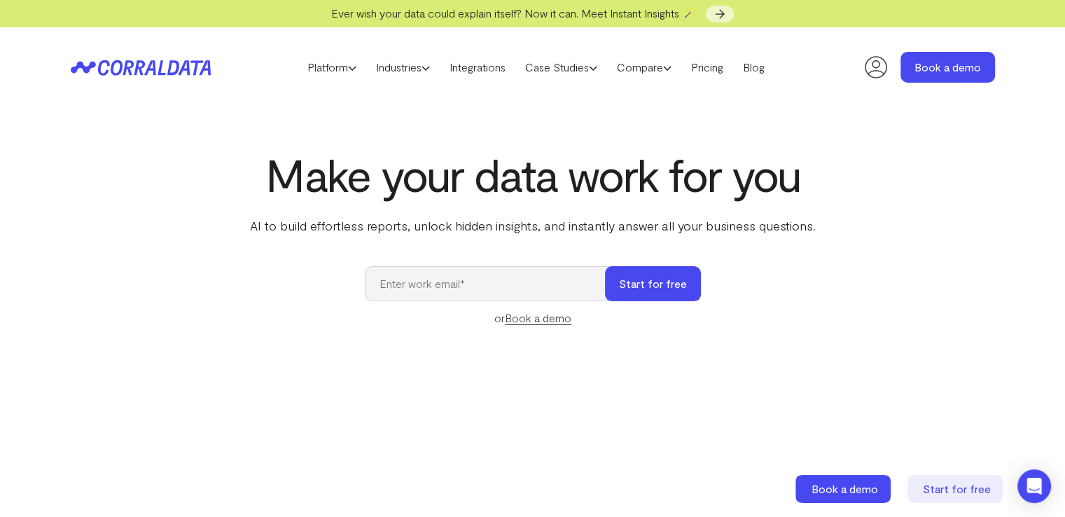 The width and height of the screenshot is (1065, 517). Describe the element at coordinates (533, 225) in the screenshot. I see `p: AI to build effortless reports, unlock hidden insights, and instantly answer all your business qu...` at that location.